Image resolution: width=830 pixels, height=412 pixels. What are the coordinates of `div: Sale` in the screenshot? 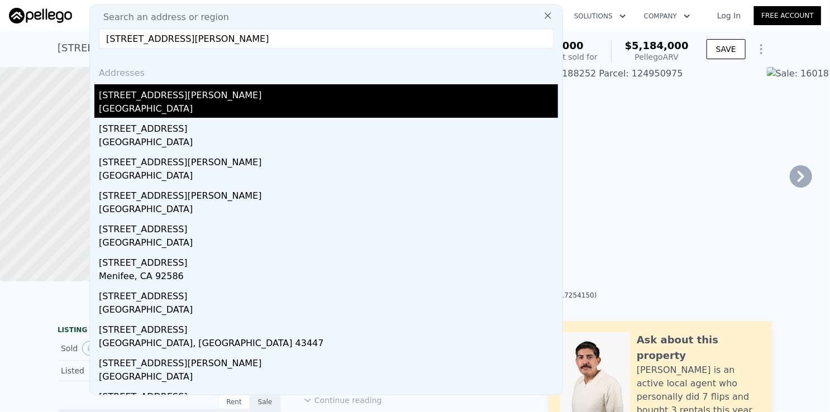 It's located at (265, 402).